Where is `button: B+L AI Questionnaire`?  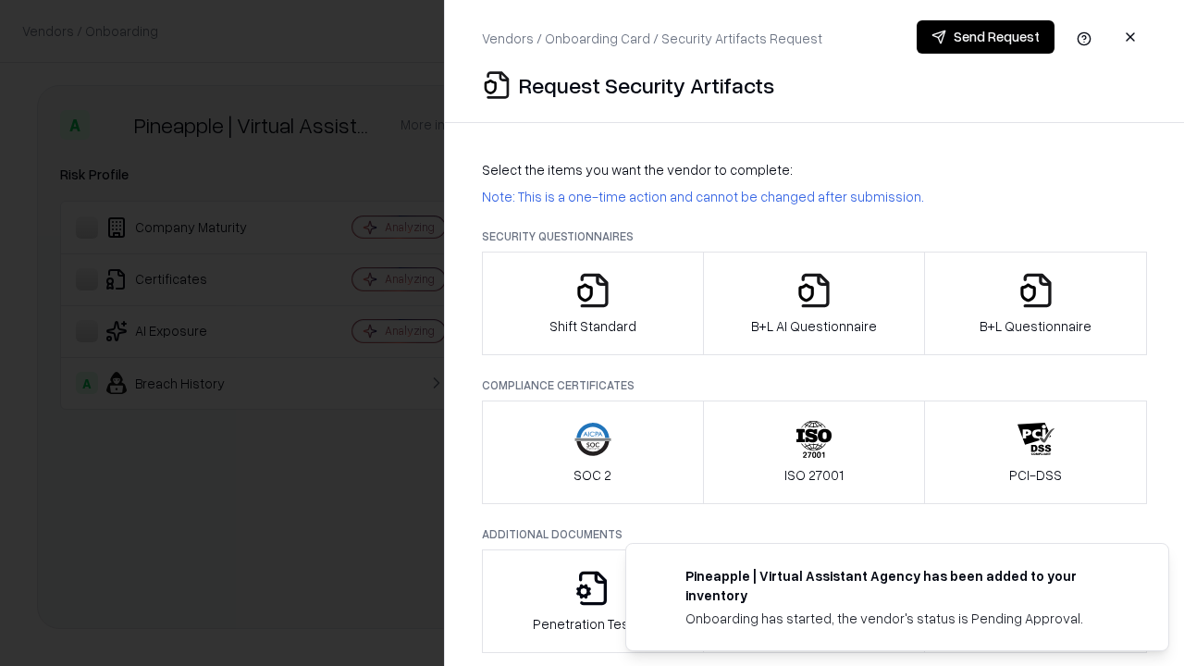
button: B+L AI Questionnaire is located at coordinates (814, 303).